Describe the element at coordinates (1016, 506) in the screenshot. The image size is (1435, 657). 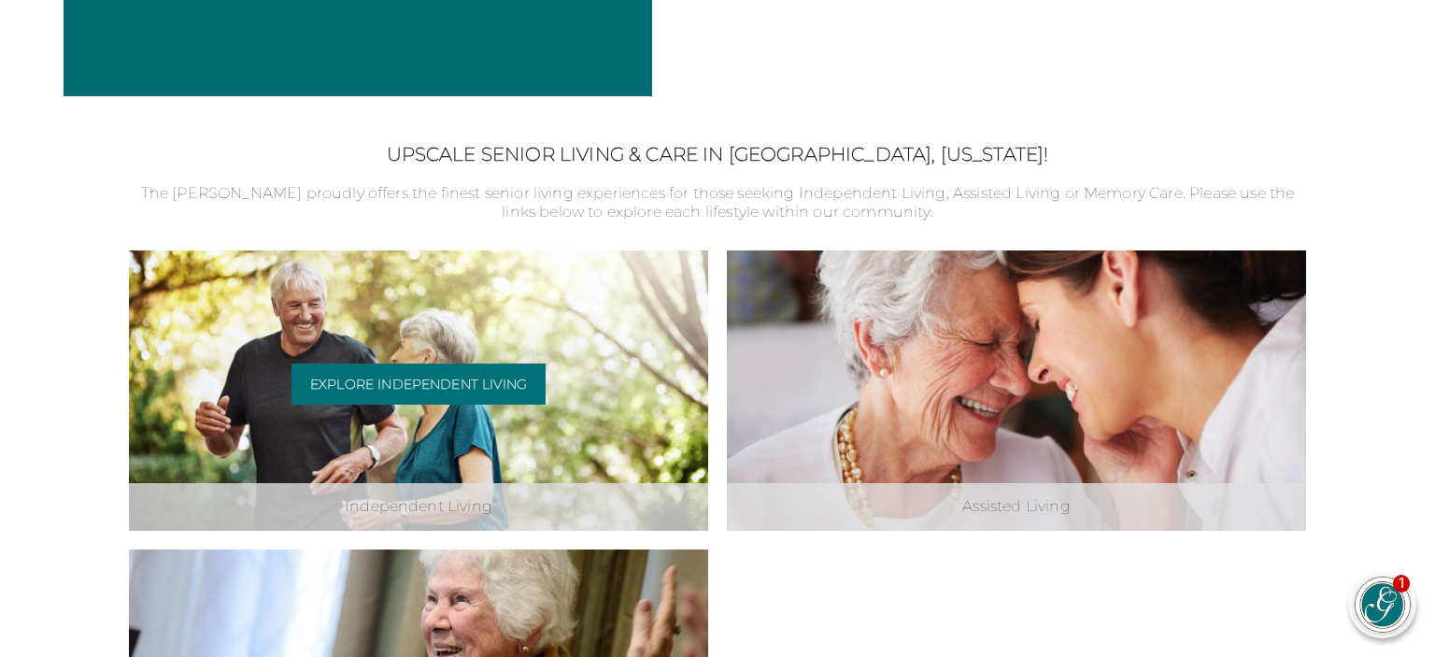
I see `div: Assisted Living` at that location.